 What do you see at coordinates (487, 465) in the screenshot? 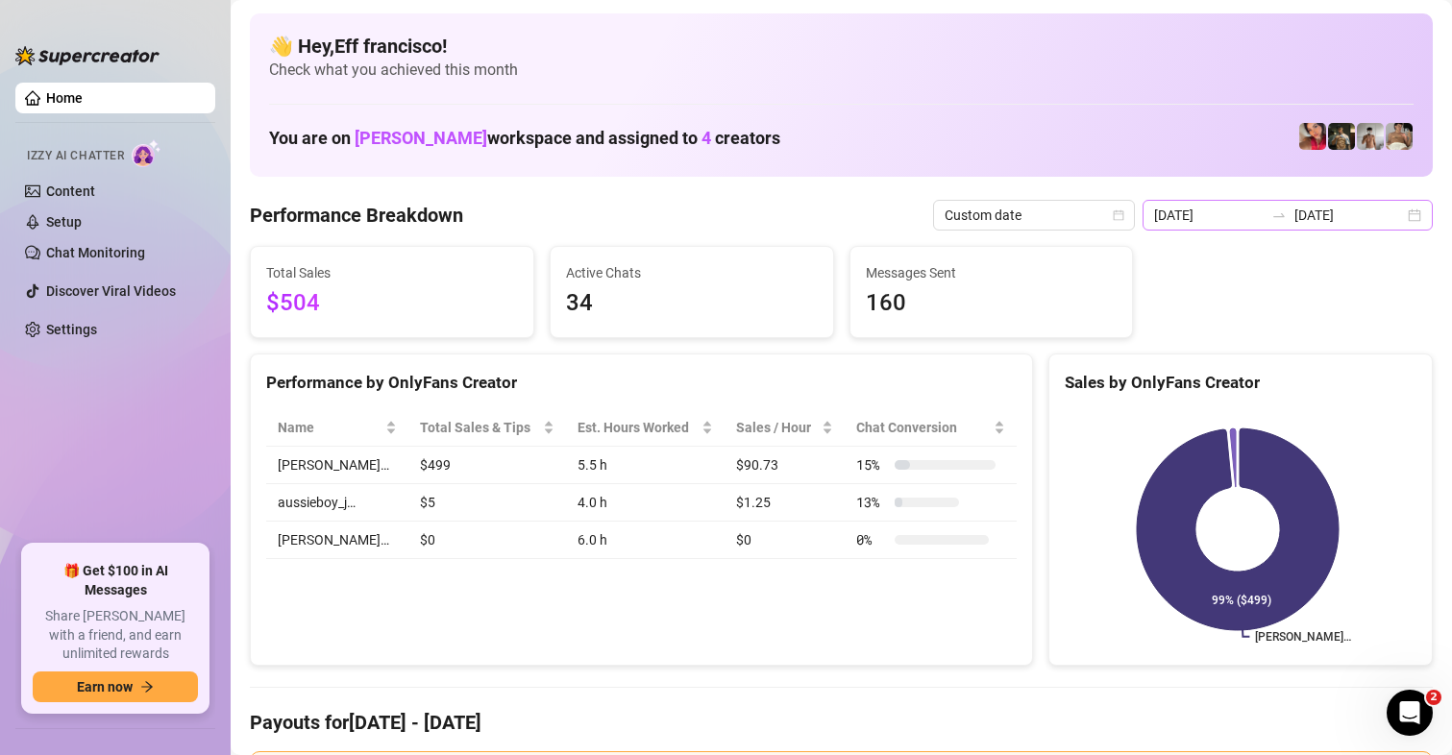
I see `td: $499` at bounding box center [487, 465].